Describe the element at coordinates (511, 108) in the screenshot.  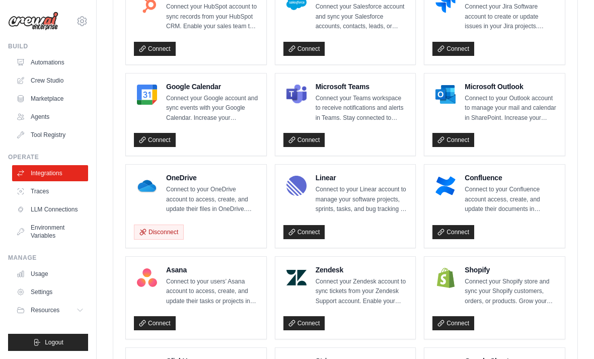
I see `p: Connect to your Outlook account to manage your mail and calendar in SharePoint. Increase your tea...` at that location.